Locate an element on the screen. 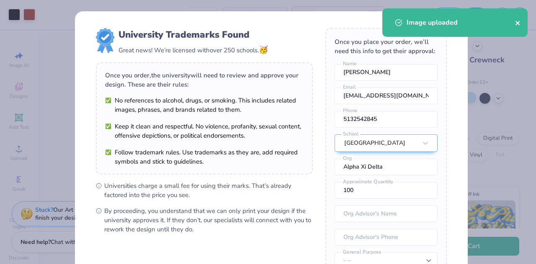 The width and height of the screenshot is (536, 264). div: Great news! We’re licensed with over 250 schools. is located at coordinates (193, 50).